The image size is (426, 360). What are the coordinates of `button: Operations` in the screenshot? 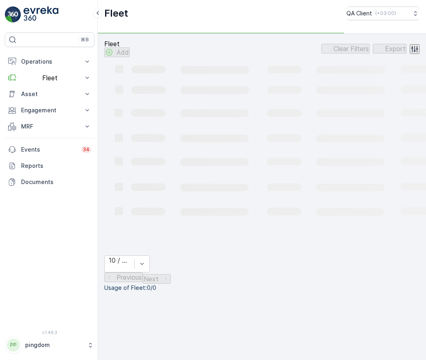 It's located at (49, 62).